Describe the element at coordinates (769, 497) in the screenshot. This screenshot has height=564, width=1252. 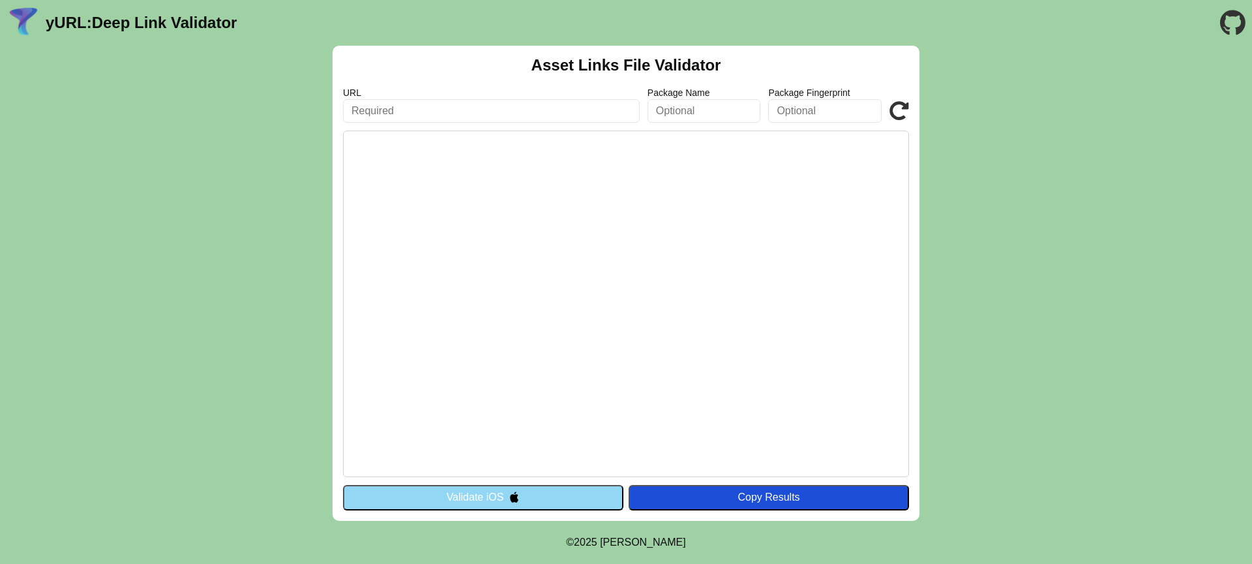
I see `div: Copy Results` at that location.